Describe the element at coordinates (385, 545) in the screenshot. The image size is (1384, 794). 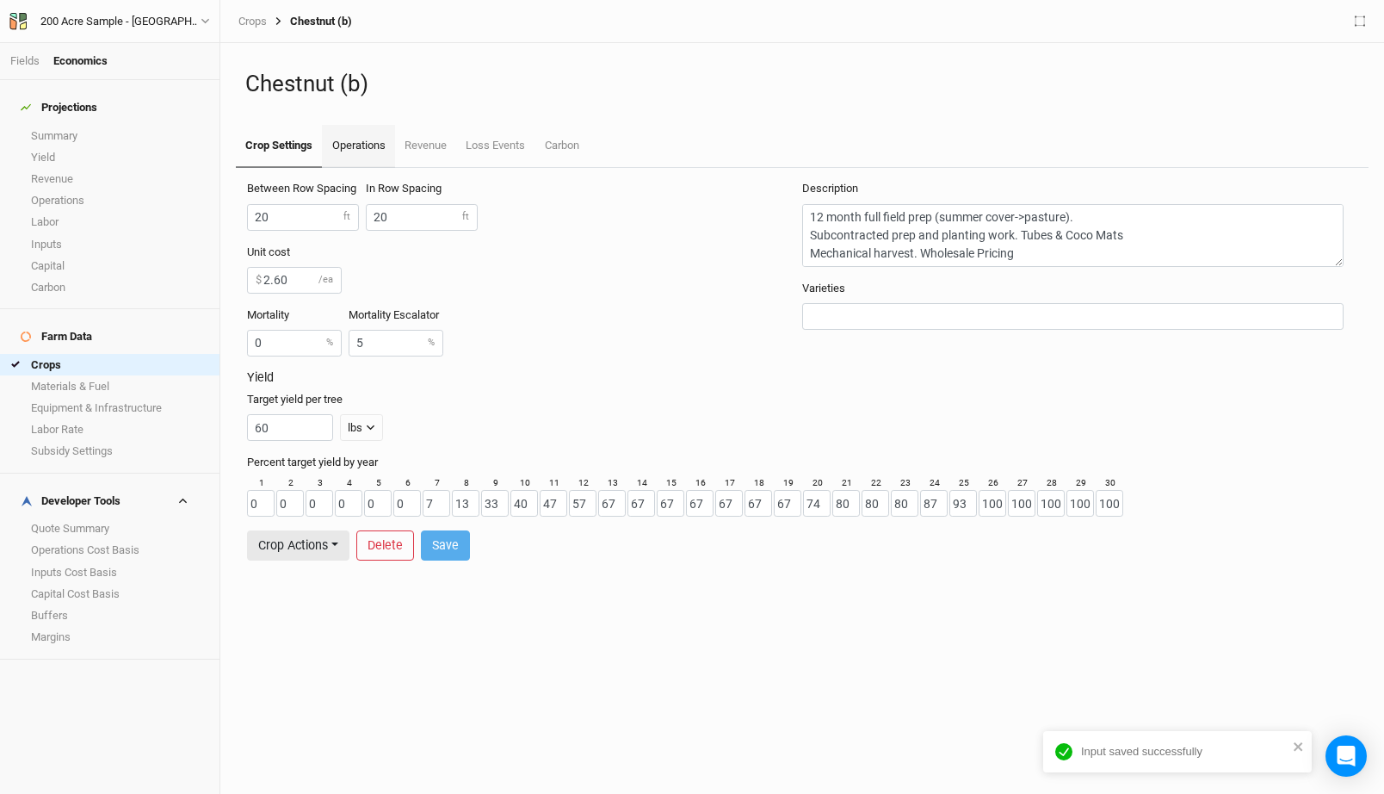
I see `button: Delete` at that location.